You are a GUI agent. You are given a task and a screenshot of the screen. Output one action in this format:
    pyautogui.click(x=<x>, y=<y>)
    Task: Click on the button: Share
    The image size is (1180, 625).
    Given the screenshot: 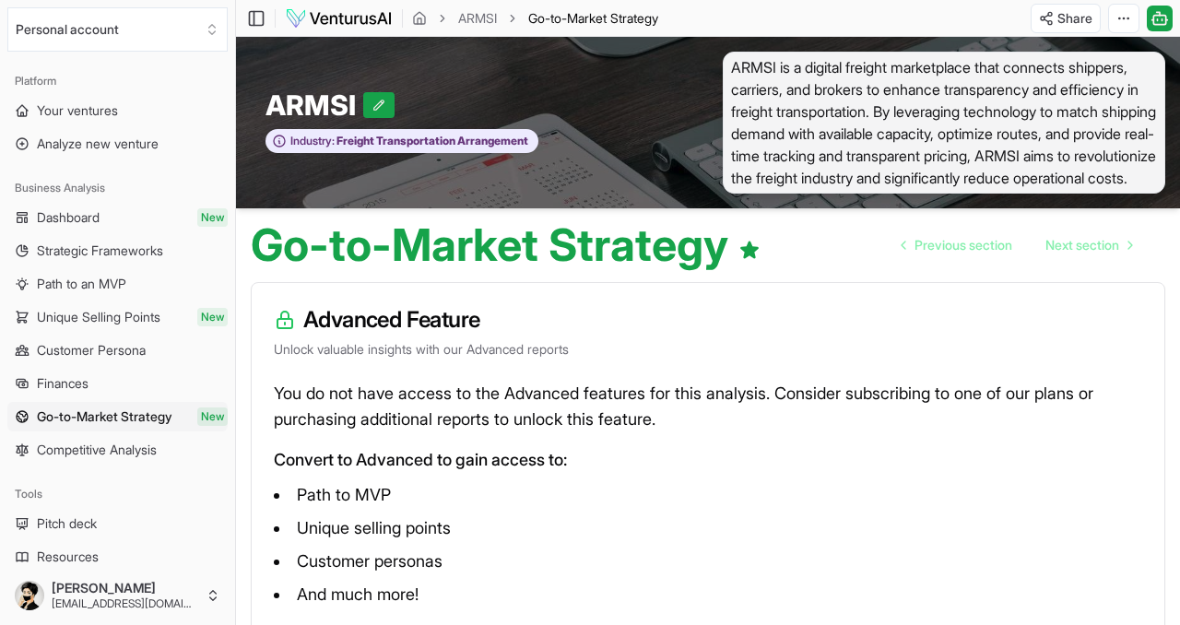 What is the action you would take?
    pyautogui.click(x=1066, y=18)
    